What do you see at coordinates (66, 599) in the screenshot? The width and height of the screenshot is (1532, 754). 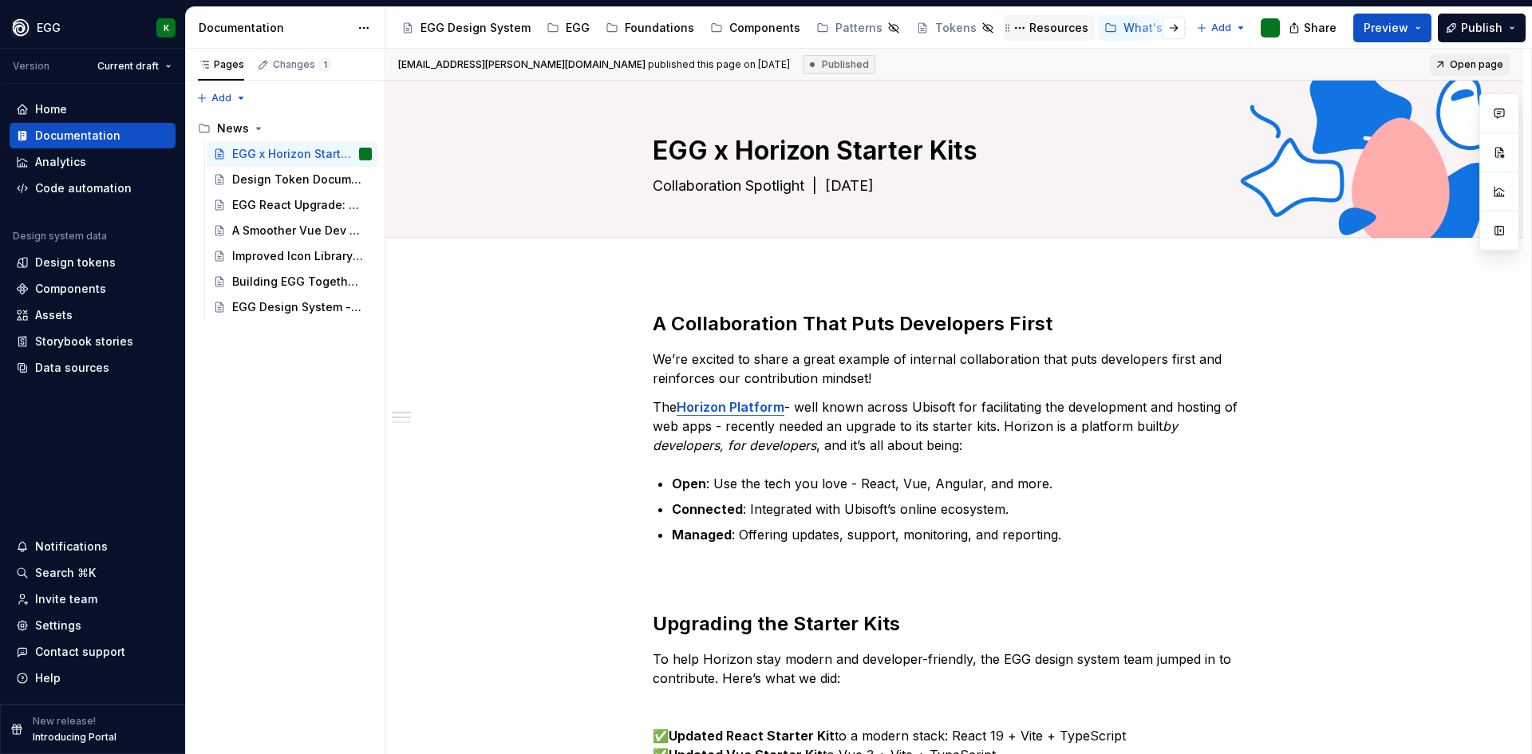 I see `div: Invite team` at bounding box center [66, 599].